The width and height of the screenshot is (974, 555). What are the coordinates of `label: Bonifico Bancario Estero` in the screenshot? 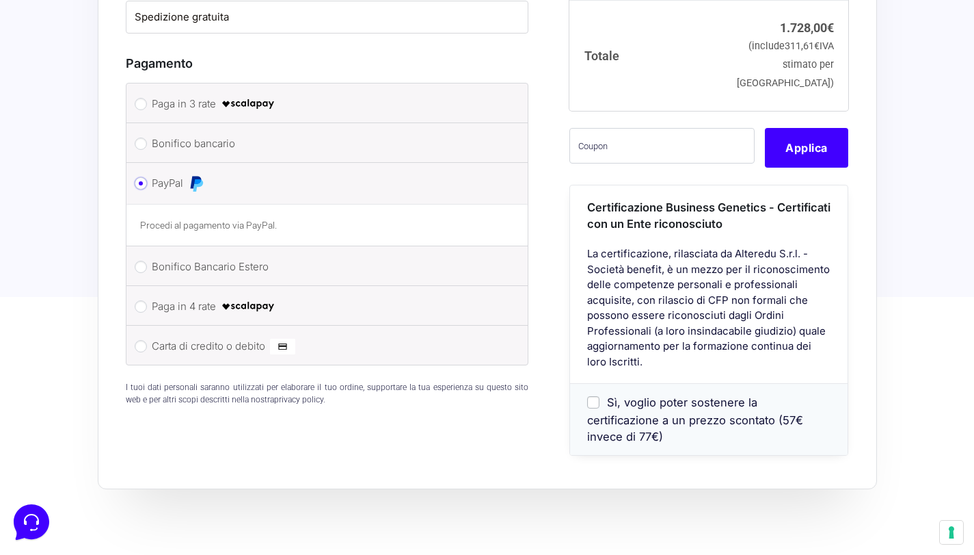 It's located at (325, 267).